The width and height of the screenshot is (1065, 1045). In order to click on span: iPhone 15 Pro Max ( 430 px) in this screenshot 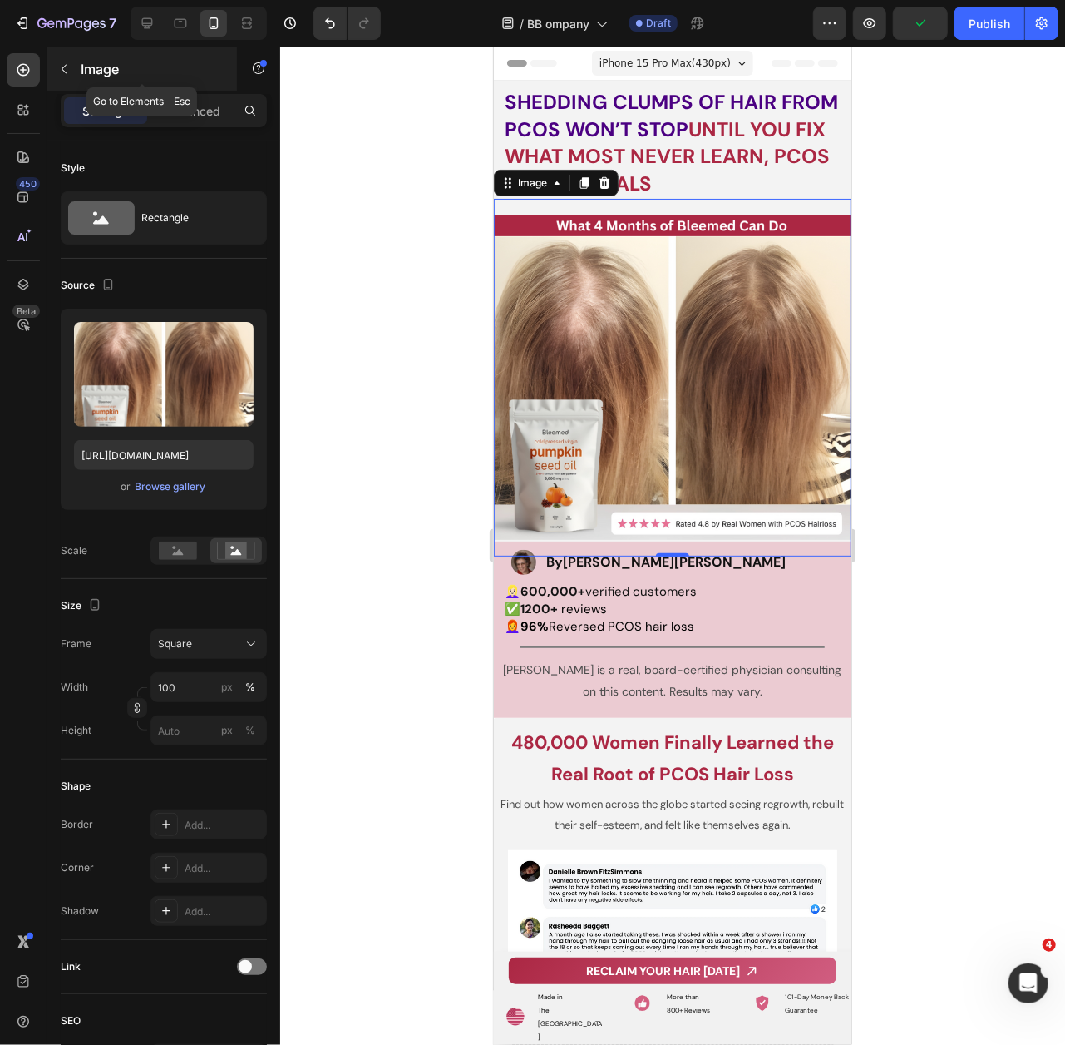, I will do `click(171, 17)`.